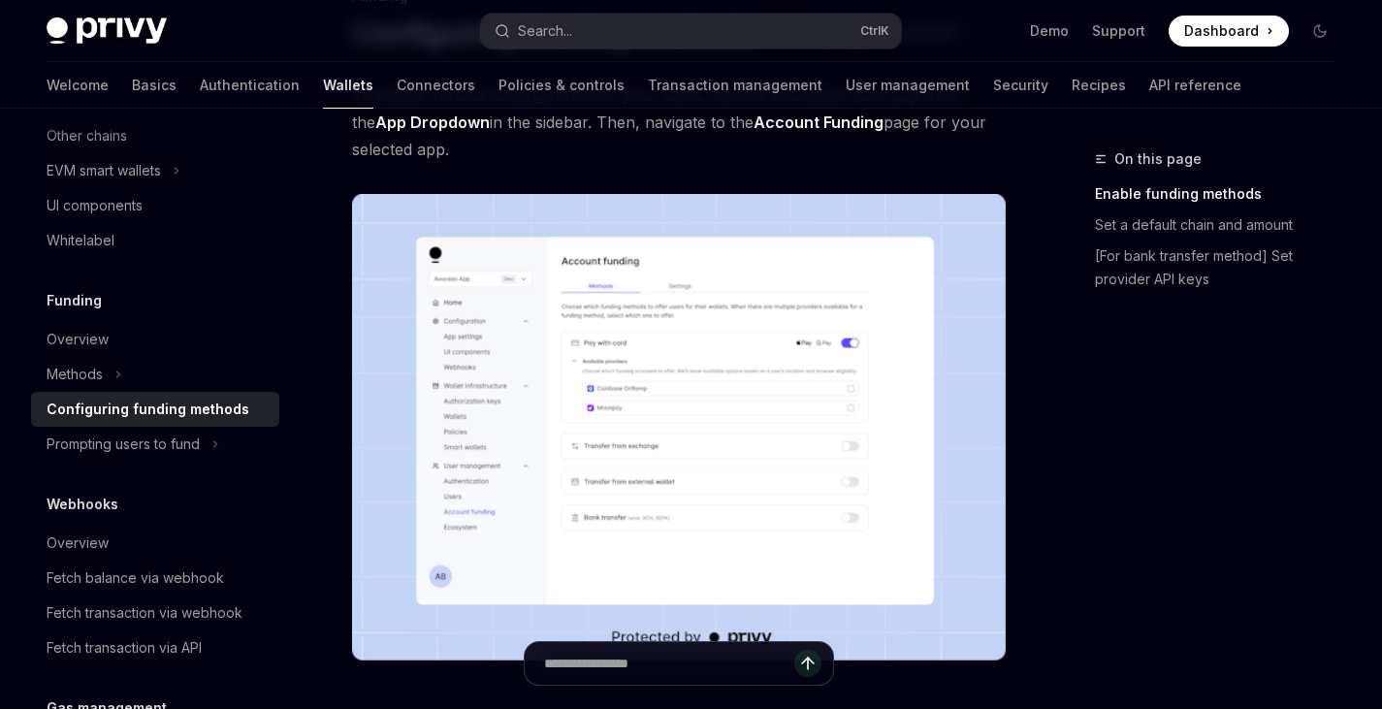 The width and height of the screenshot is (1382, 709). What do you see at coordinates (545, 31) in the screenshot?
I see `div: Search...` at bounding box center [545, 31].